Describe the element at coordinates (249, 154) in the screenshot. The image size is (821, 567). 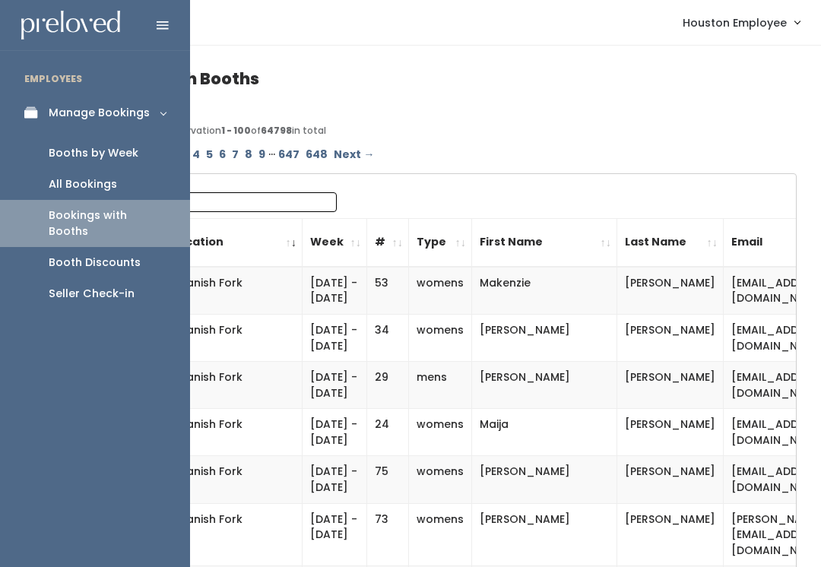
I see `a: Page 8` at that location.